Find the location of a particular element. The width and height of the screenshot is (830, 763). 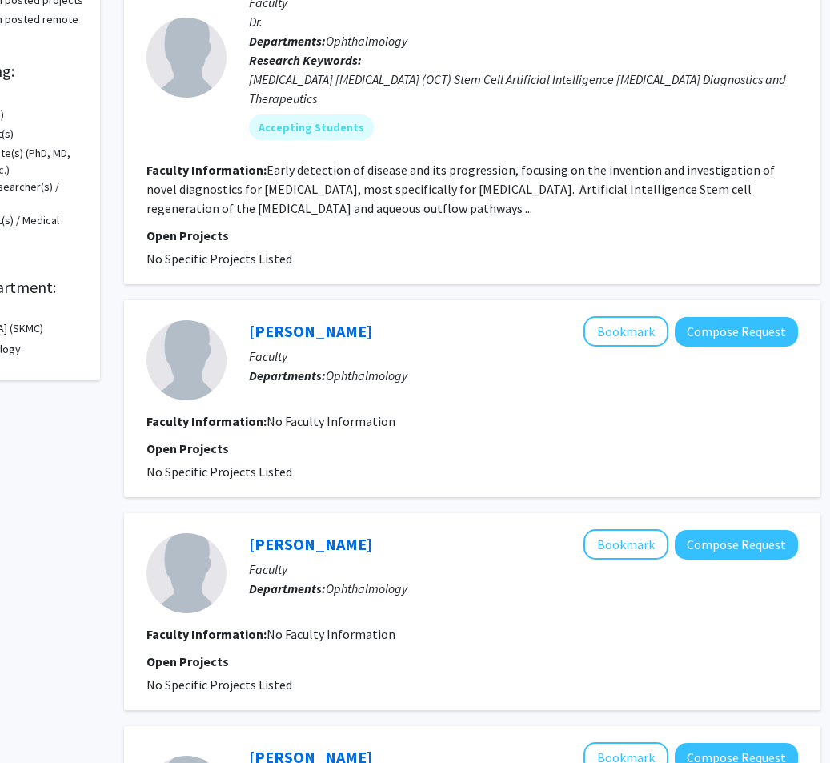

b: Research Keywords: is located at coordinates (305, 60).